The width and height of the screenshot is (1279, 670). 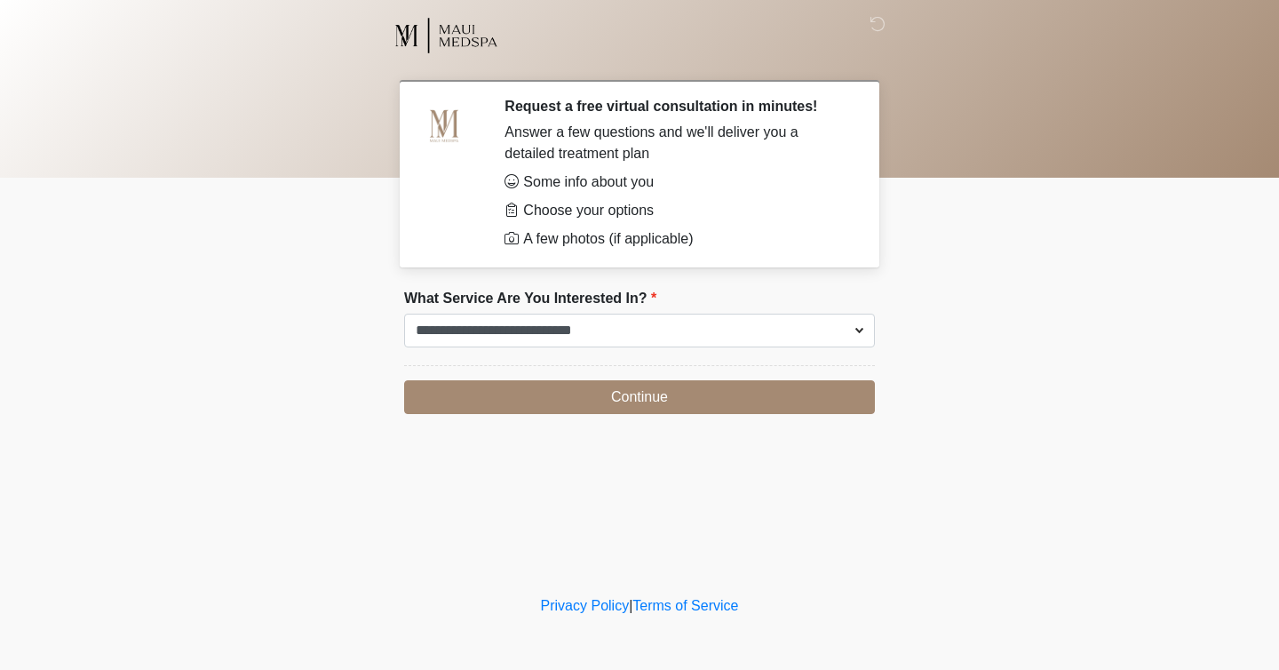 I want to click on li: Choose your options, so click(x=676, y=211).